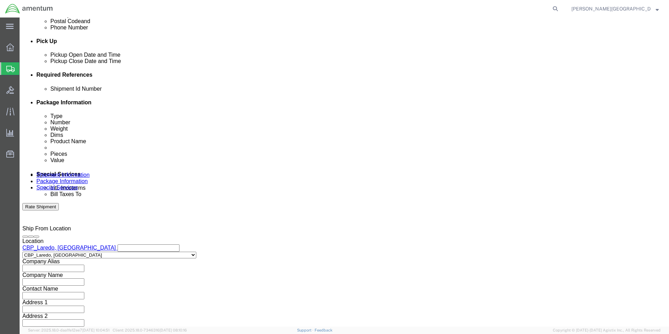 This screenshot has width=669, height=334. I want to click on img: logo, so click(29, 9).